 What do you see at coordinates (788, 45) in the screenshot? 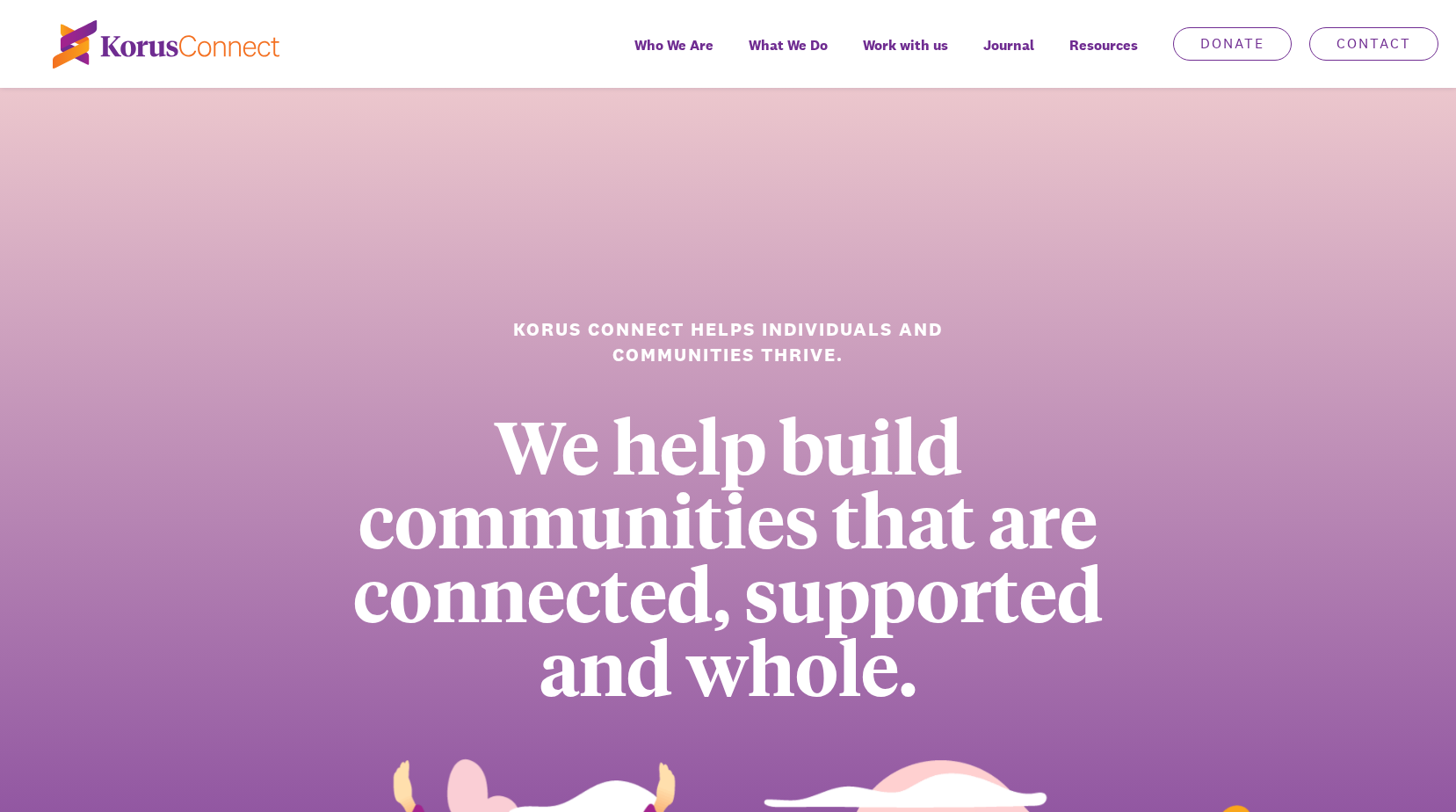
I see `span: What We Do` at bounding box center [788, 45].